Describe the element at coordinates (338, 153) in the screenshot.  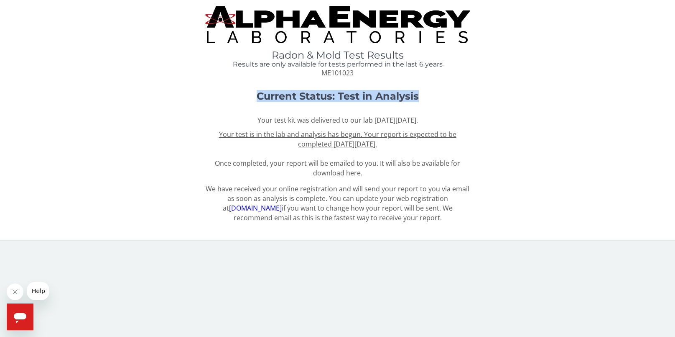
I see `span: Once completed, your report will be emailed to you. It will also be available for download here.` at that location.